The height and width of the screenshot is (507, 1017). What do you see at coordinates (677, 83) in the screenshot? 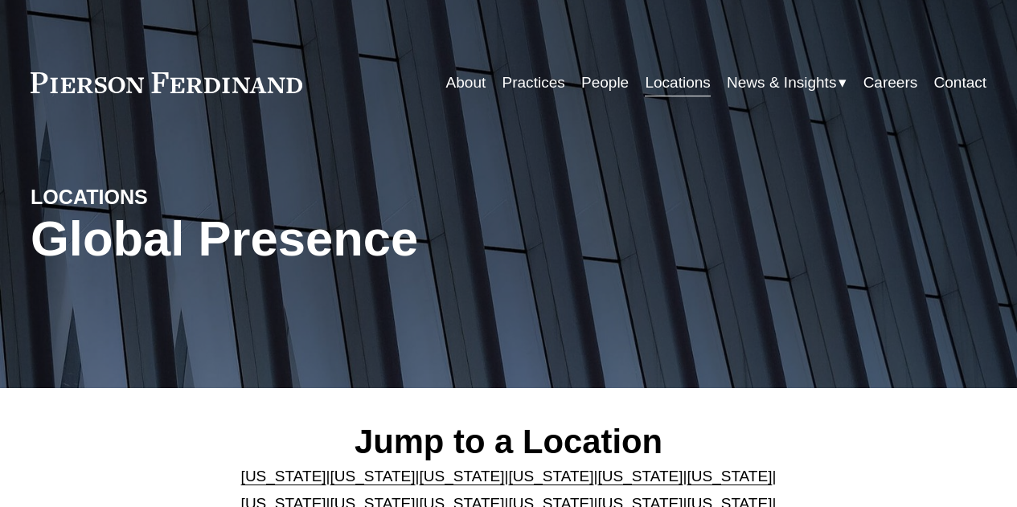
I see `a: Locations` at bounding box center [677, 83].